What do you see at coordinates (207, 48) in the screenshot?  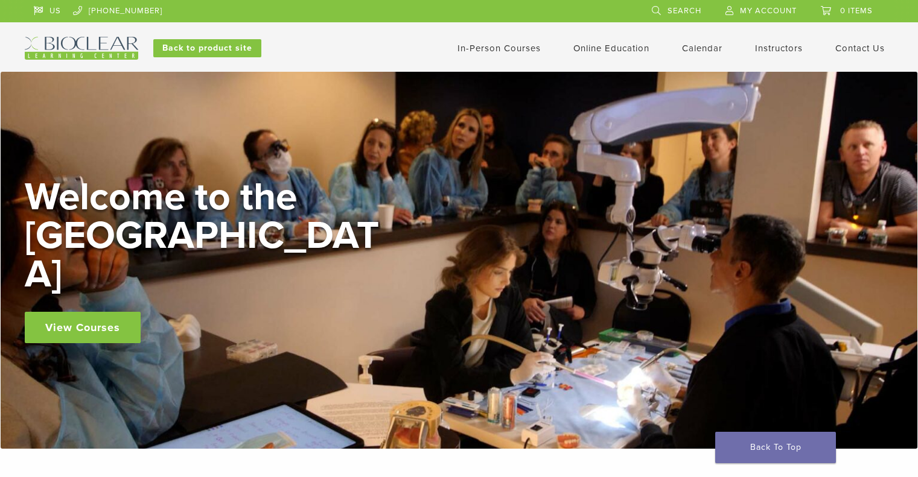 I see `a: Back to product site` at bounding box center [207, 48].